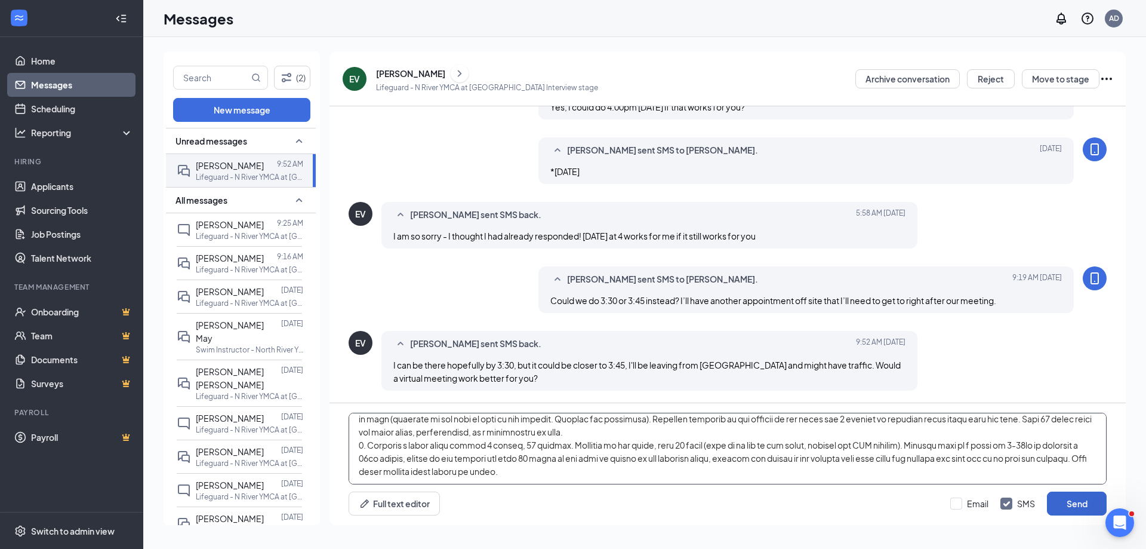 The height and width of the screenshot is (549, 1146). Describe the element at coordinates (365, 503) in the screenshot. I see `svg: Pen` at that location.